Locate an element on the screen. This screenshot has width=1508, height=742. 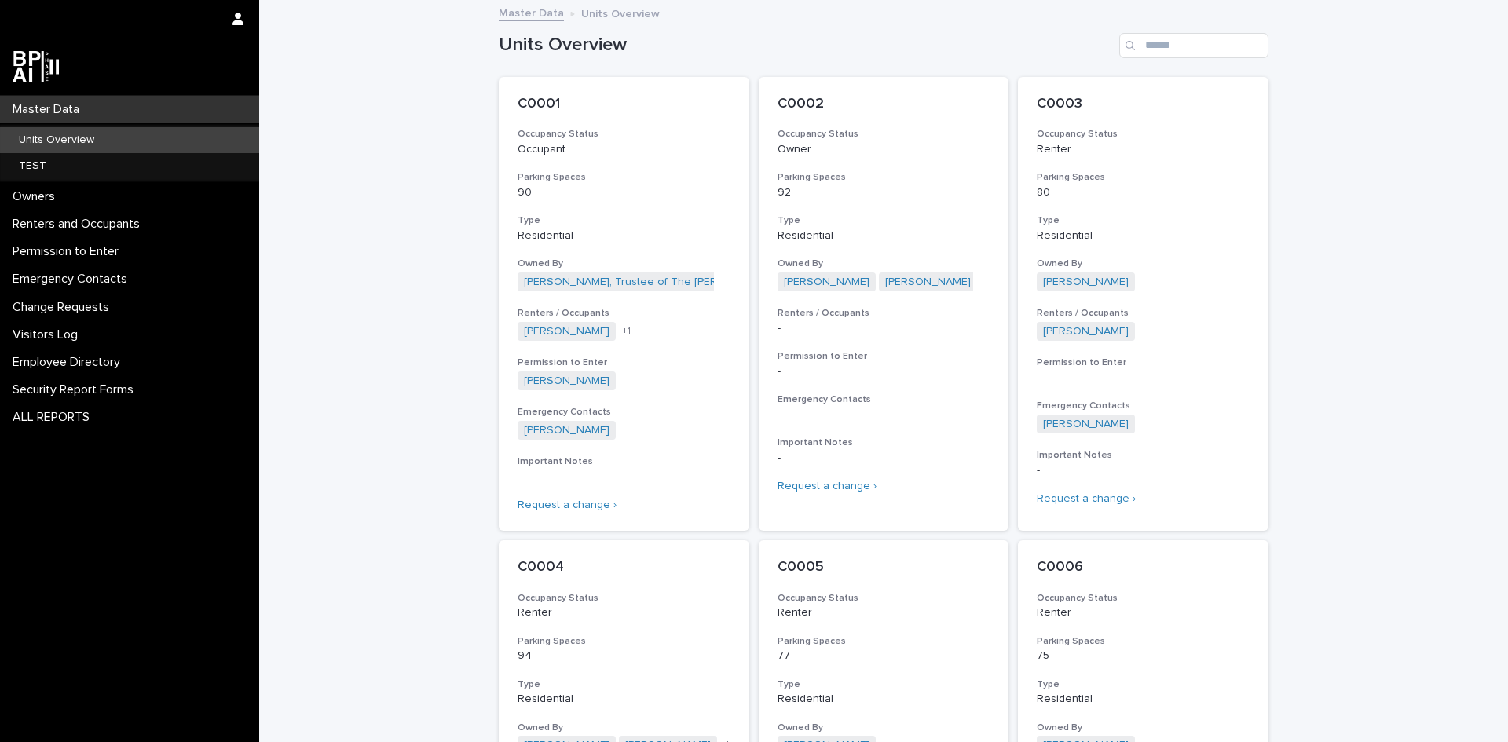
p: Master Data is located at coordinates (49, 109).